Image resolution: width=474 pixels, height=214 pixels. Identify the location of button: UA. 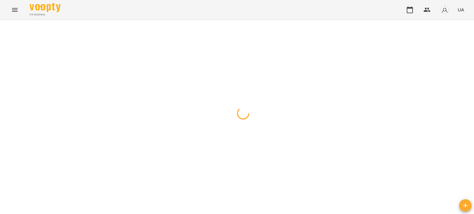
(461, 10).